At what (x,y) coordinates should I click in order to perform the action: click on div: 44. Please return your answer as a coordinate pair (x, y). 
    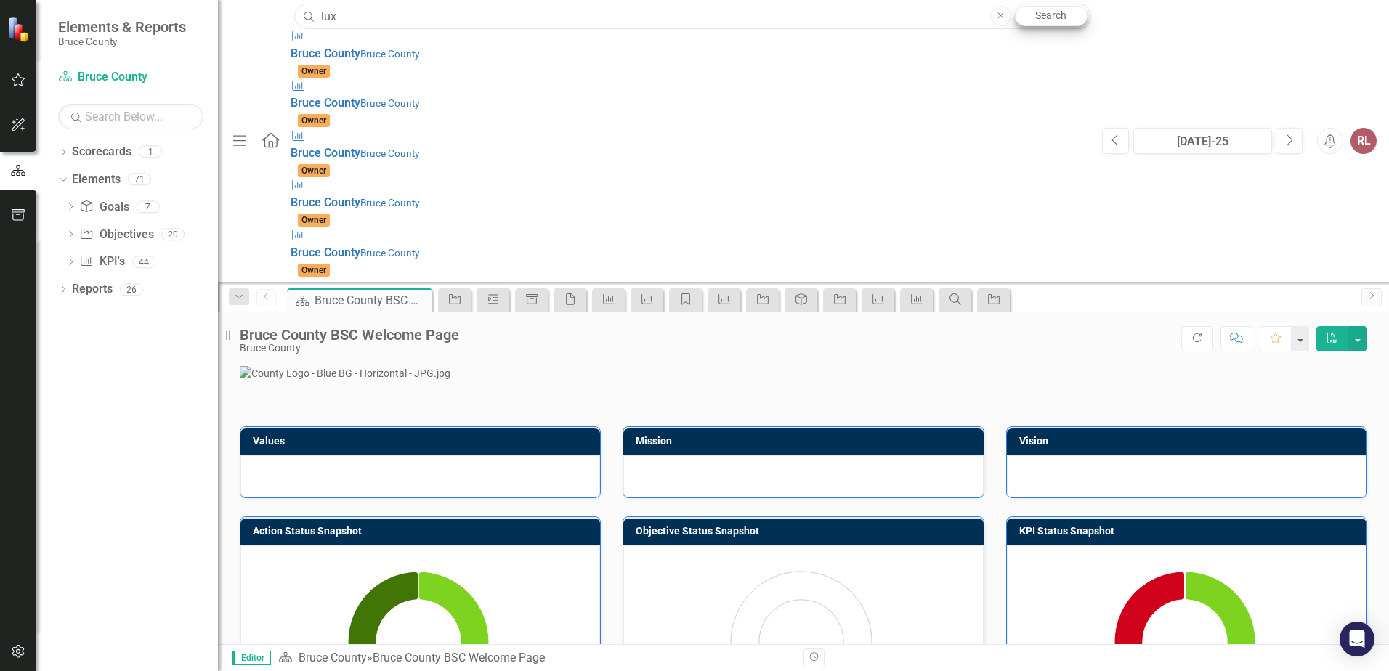
    Looking at the image, I should click on (144, 262).